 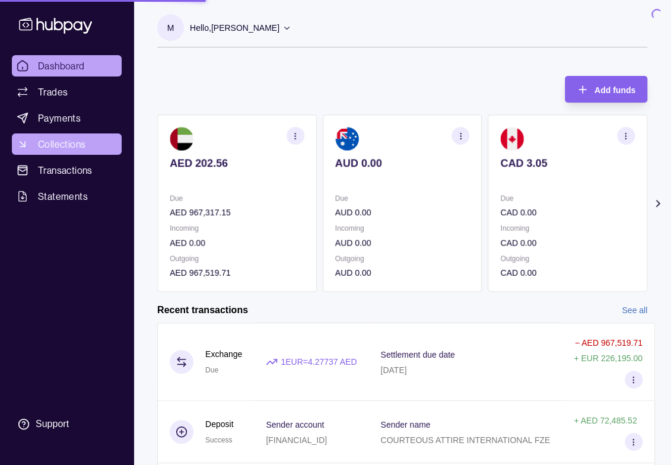 I want to click on button: Add funds, so click(x=606, y=89).